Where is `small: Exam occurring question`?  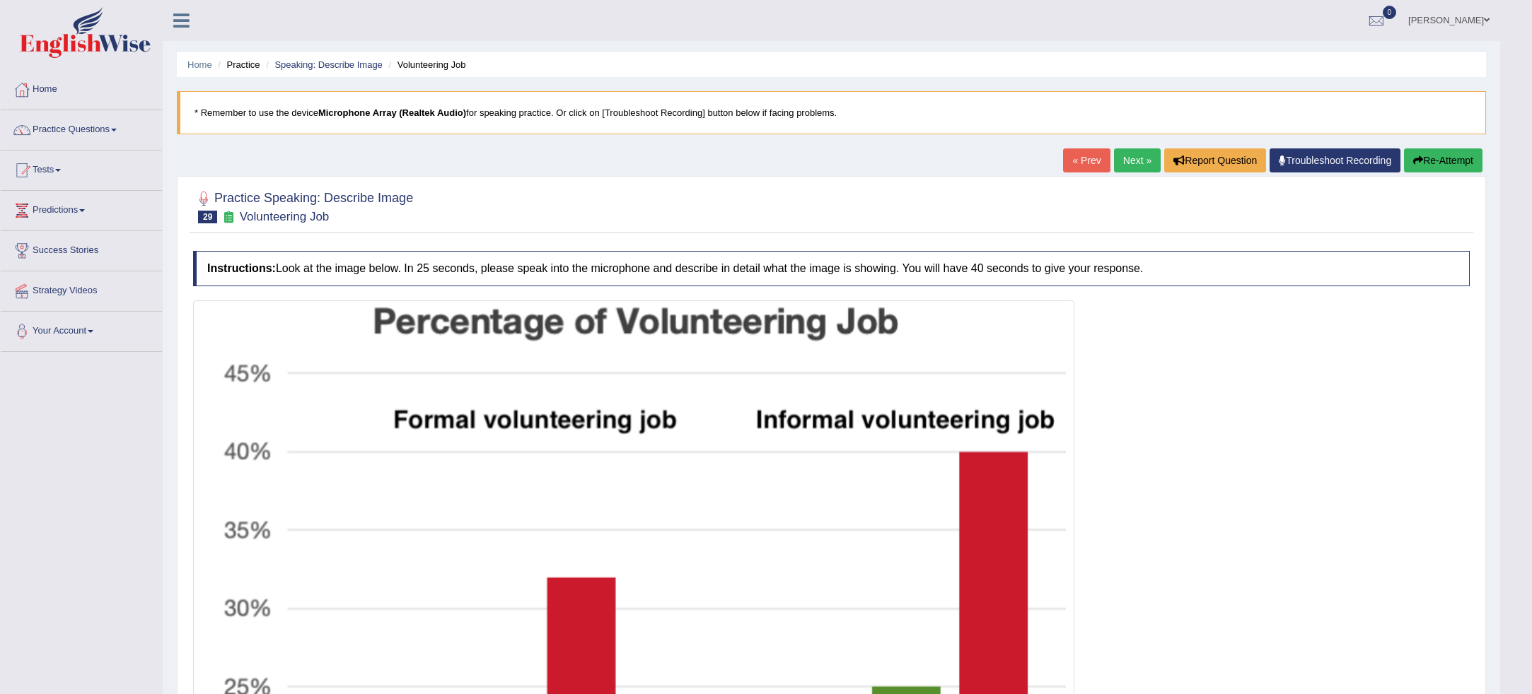 small: Exam occurring question is located at coordinates (228, 217).